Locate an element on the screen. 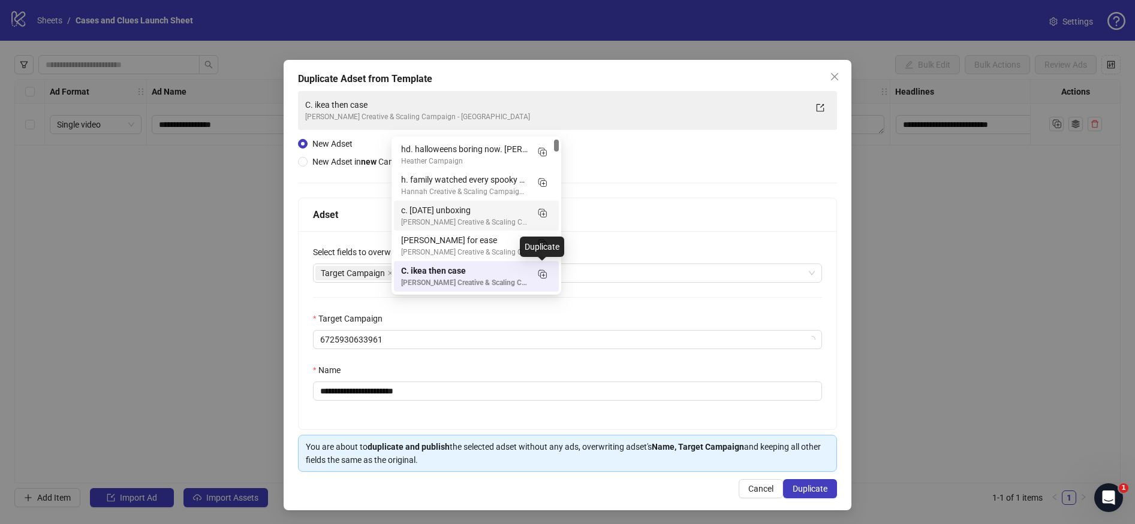 The image size is (1135, 524). span: 6725930633961 is located at coordinates (567, 340).